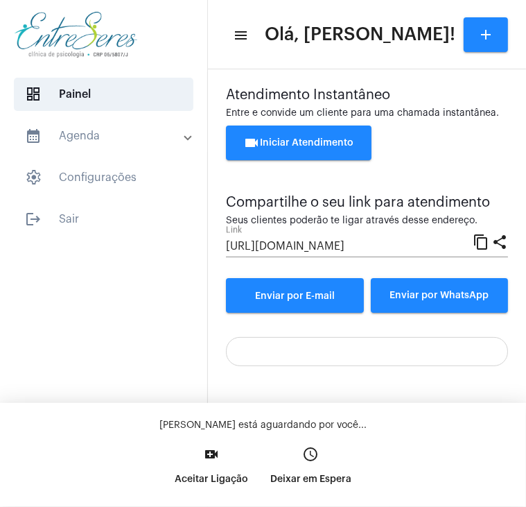 The height and width of the screenshot is (507, 526). What do you see at coordinates (211, 479) in the screenshot?
I see `p: Aceitar Ligação` at bounding box center [211, 479].